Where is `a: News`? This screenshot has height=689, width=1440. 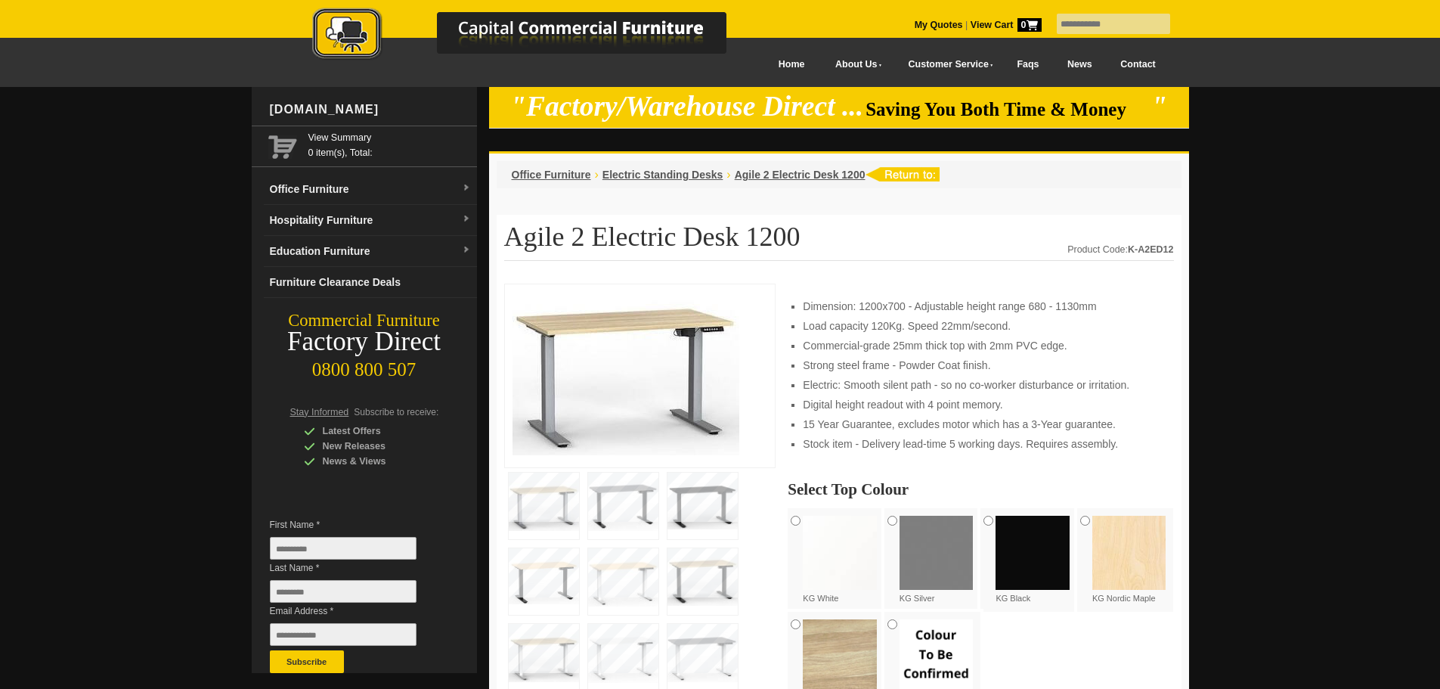
a: News is located at coordinates (1080, 64).